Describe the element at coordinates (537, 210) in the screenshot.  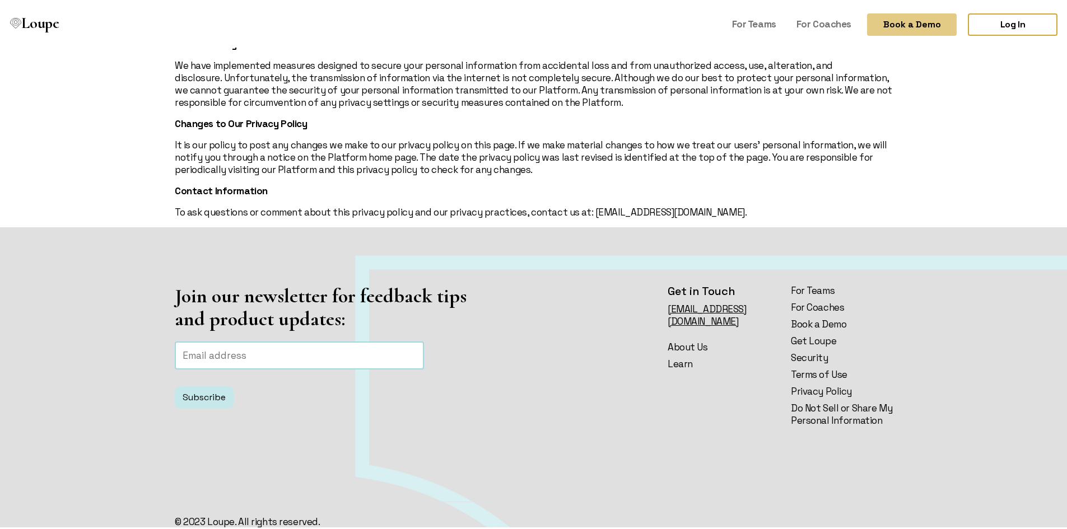
I see `p: To ask questions or comment about this privacy policy and our privacy practices, contact us at: [...` at that location.